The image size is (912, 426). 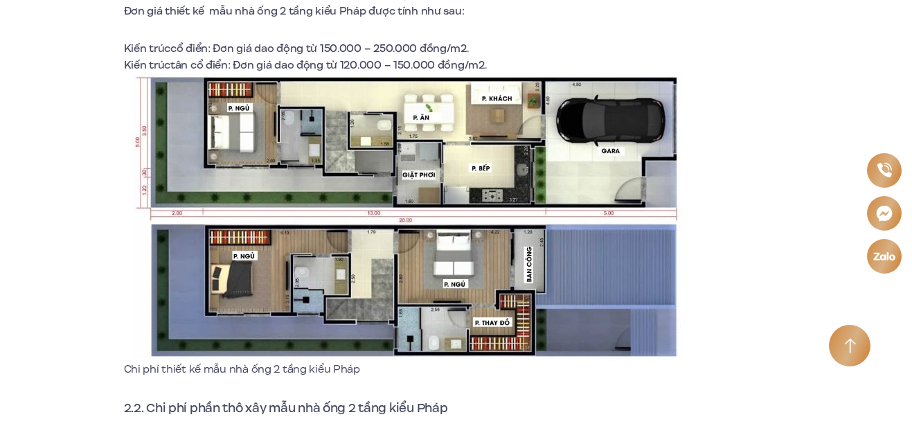 What do you see at coordinates (884, 213) in the screenshot?
I see `img: Messenger icon` at bounding box center [884, 213].